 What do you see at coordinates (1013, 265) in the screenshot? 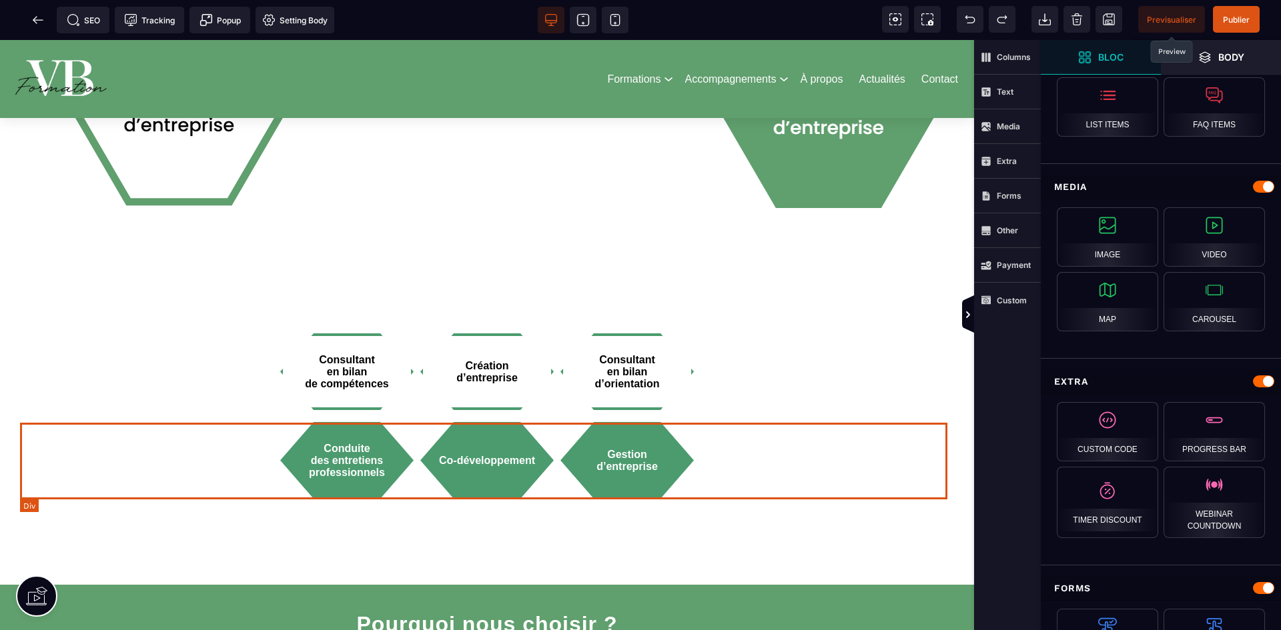
I see `strong: Payment` at bounding box center [1013, 265].